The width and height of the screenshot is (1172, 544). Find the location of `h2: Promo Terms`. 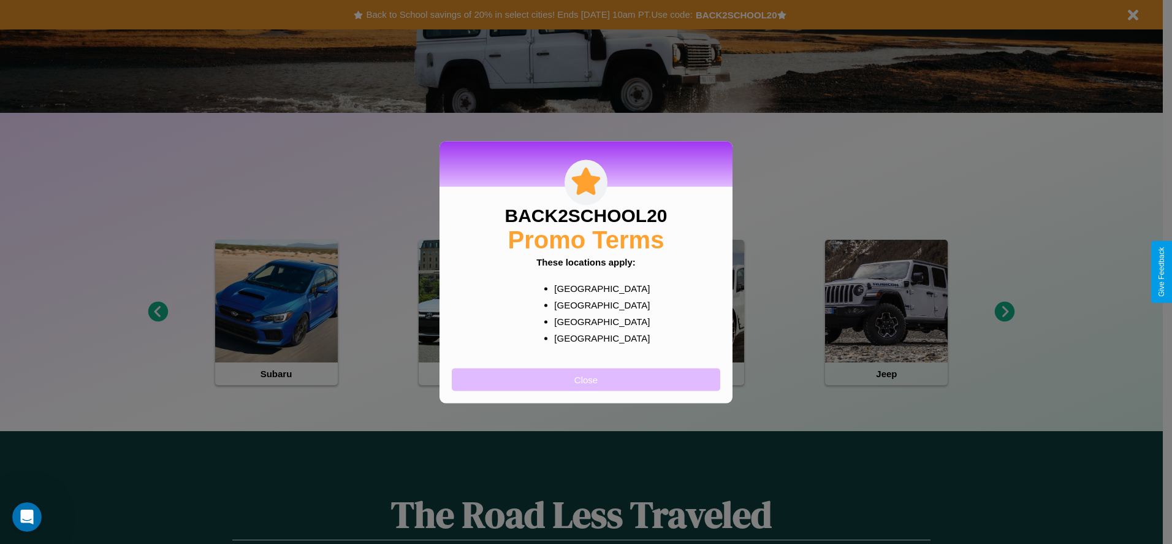

h2: Promo Terms is located at coordinates (586, 239).